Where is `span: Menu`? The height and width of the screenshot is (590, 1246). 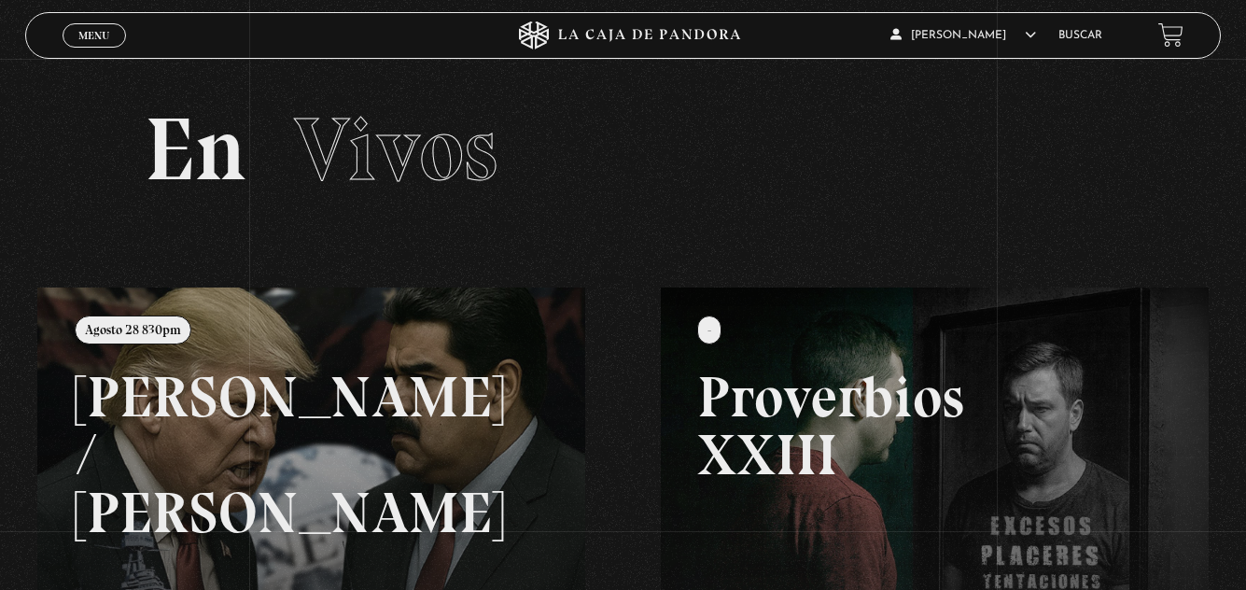
span: Menu is located at coordinates (93, 35).